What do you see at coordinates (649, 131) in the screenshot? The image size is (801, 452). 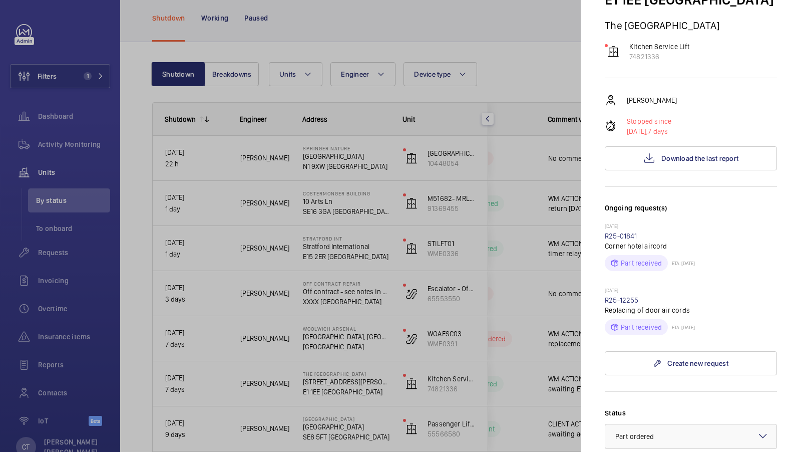 I see `p: 7 days` at bounding box center [649, 131].